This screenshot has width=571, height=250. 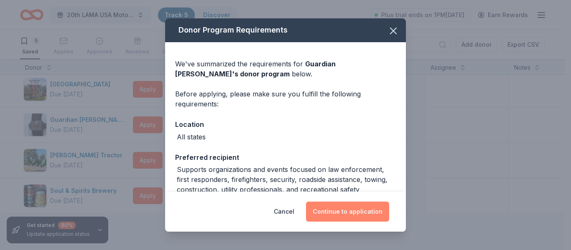 I want to click on div: Location, so click(x=286, y=125).